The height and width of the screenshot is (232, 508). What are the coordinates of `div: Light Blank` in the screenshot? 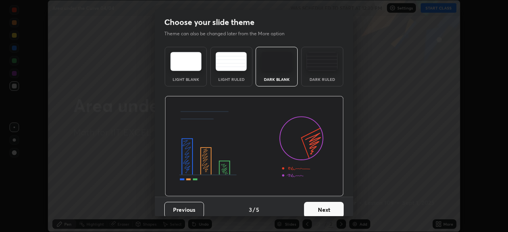 It's located at (186, 79).